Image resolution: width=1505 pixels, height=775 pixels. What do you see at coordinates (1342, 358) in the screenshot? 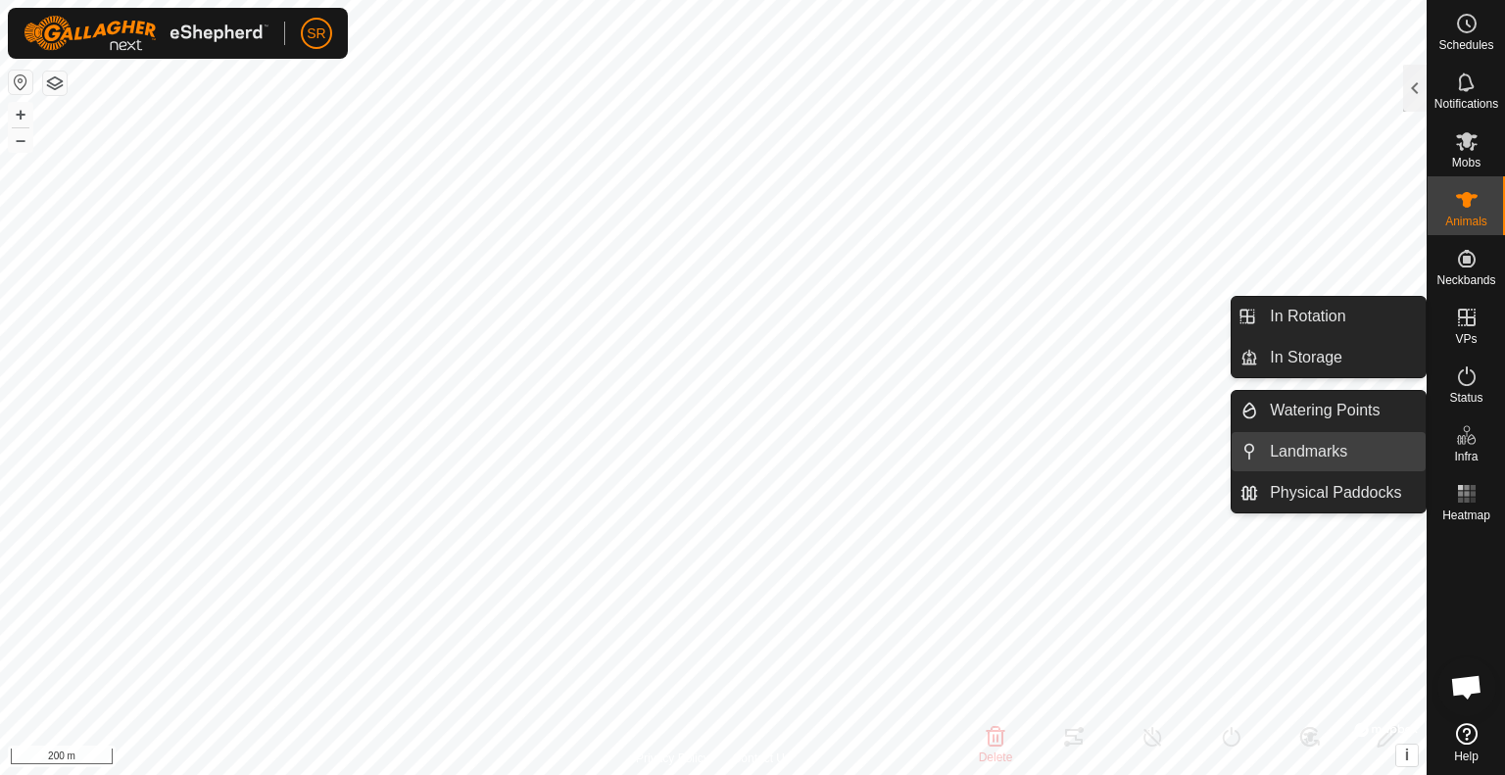
I see `a: In Storage` at bounding box center [1342, 358].